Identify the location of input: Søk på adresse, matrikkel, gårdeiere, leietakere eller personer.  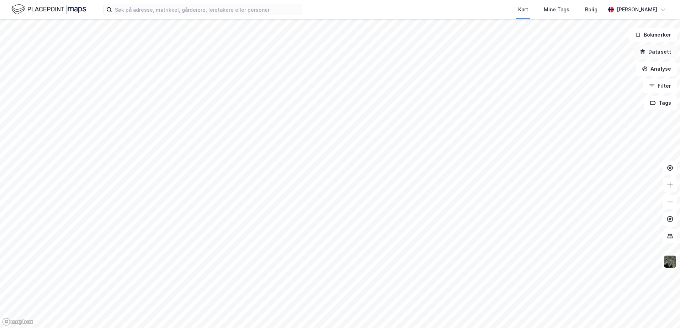
(207, 10).